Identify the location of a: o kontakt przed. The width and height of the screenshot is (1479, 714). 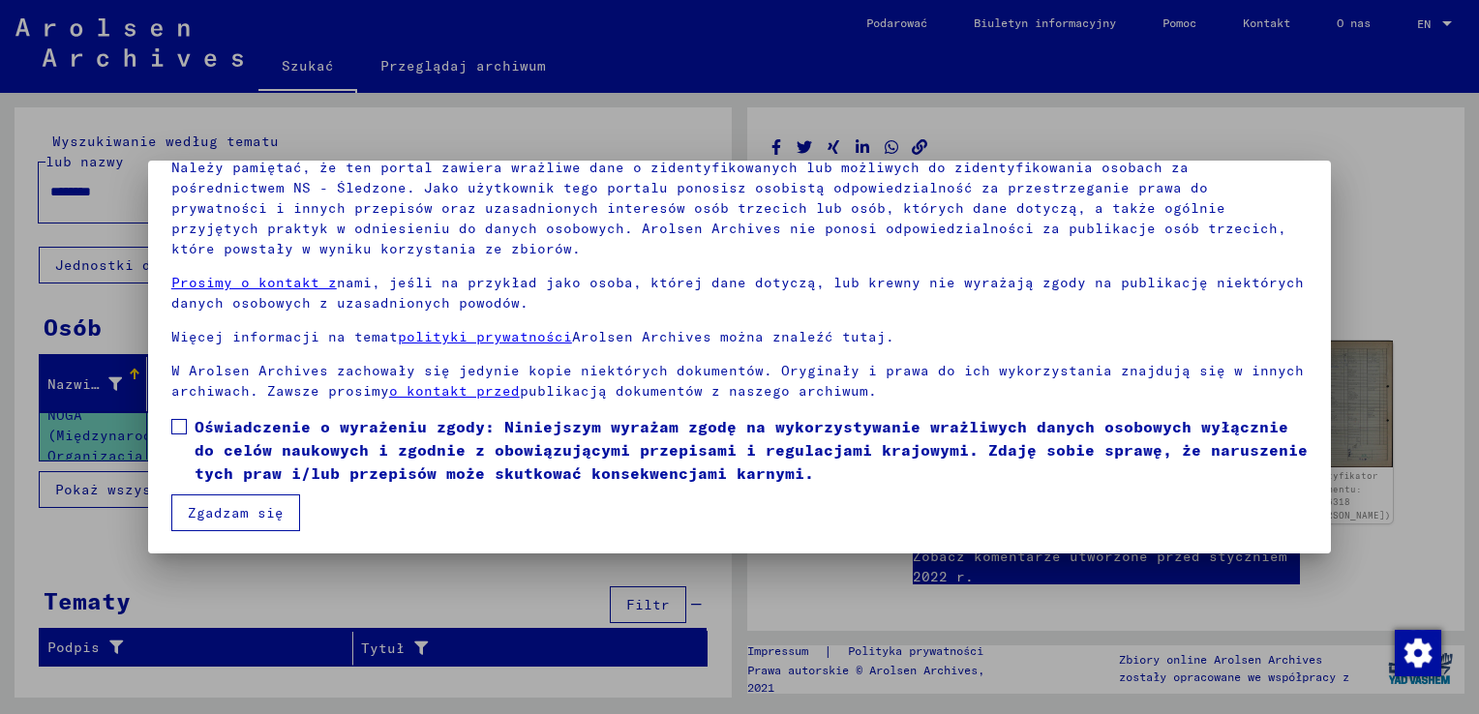
(454, 391).